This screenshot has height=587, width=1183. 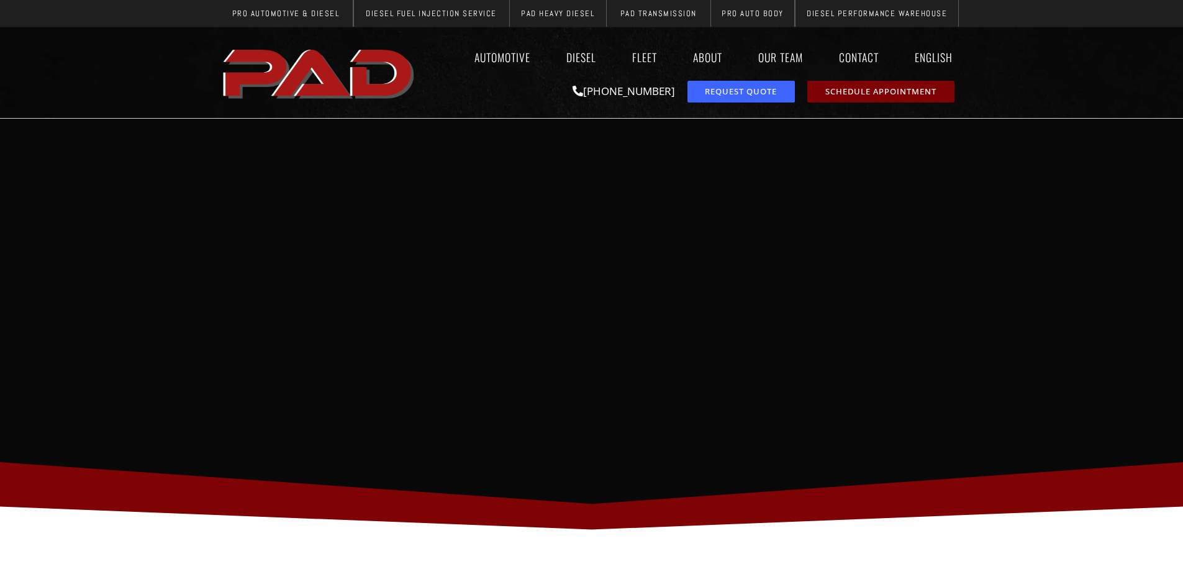 I want to click on span: Pro Automotive & Diesel, so click(x=286, y=13).